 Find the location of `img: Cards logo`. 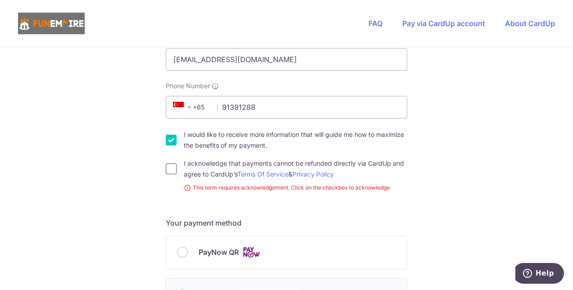

img: Cards logo is located at coordinates (251, 252).